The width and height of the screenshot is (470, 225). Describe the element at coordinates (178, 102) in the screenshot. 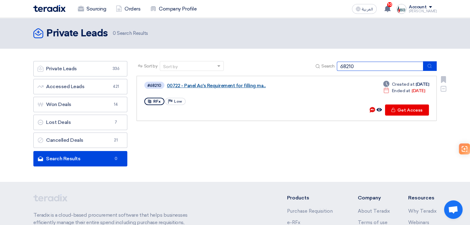

I see `span: Low` at that location.